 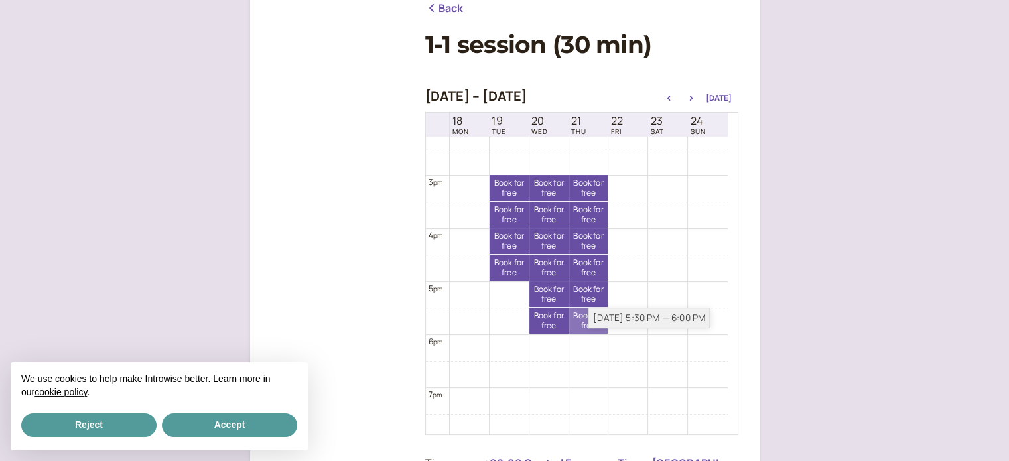 I want to click on div: 4, so click(x=436, y=235).